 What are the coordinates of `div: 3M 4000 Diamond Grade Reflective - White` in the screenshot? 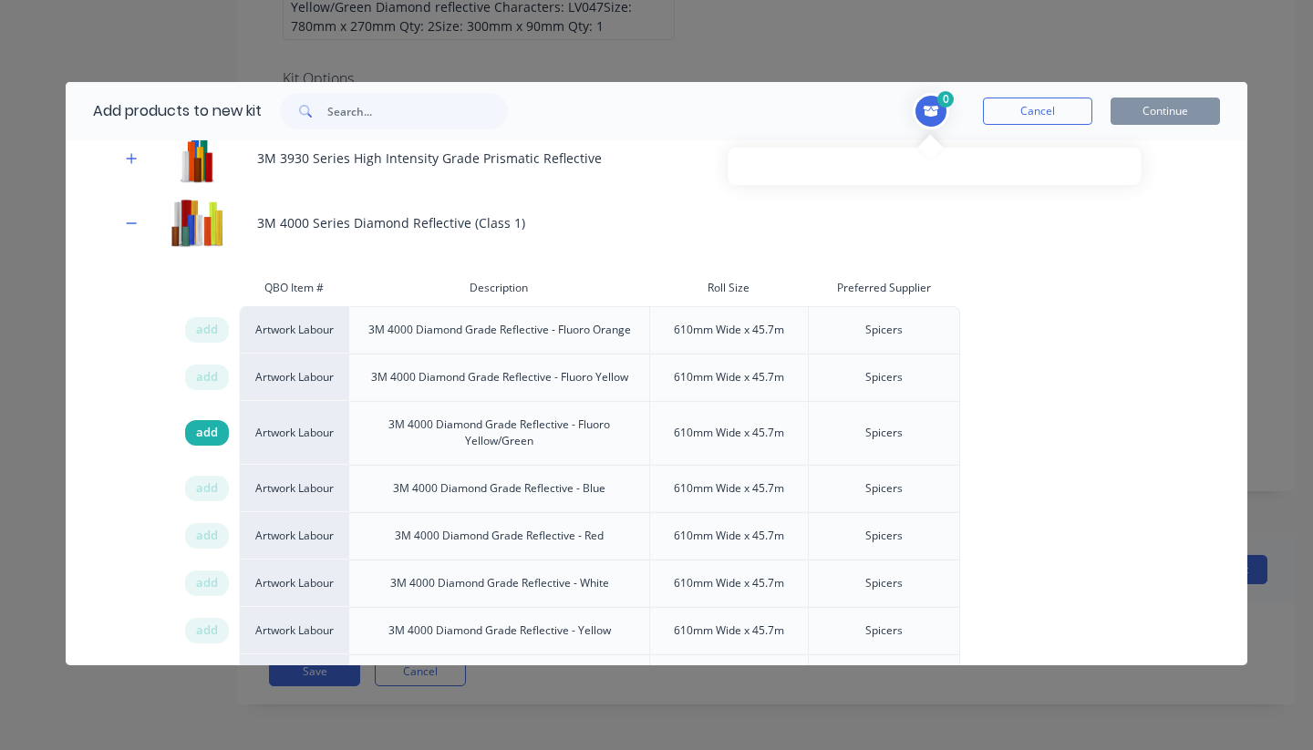 It's located at (500, 584).